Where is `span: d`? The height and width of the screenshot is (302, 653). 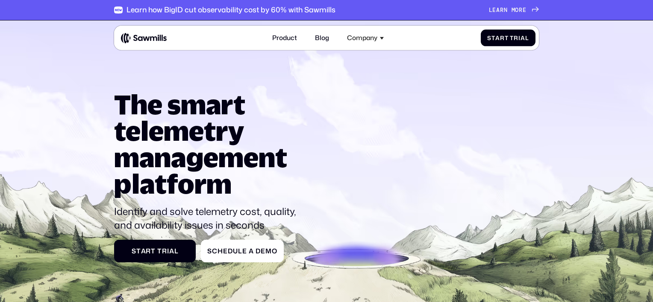
span: d is located at coordinates (230, 251).